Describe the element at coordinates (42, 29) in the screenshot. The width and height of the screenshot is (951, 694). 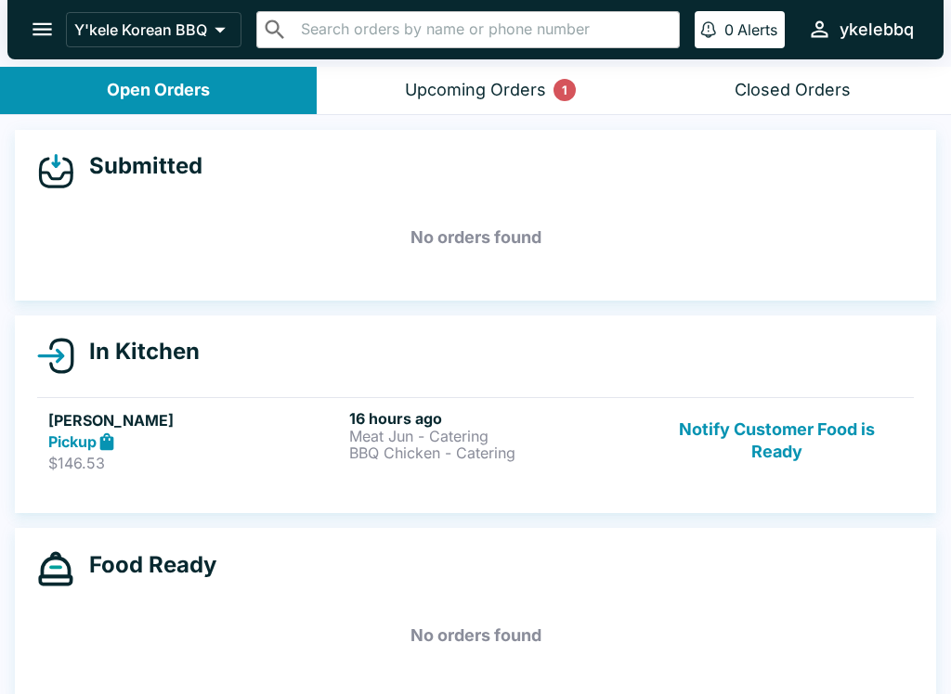
I see `button: open drawer` at that location.